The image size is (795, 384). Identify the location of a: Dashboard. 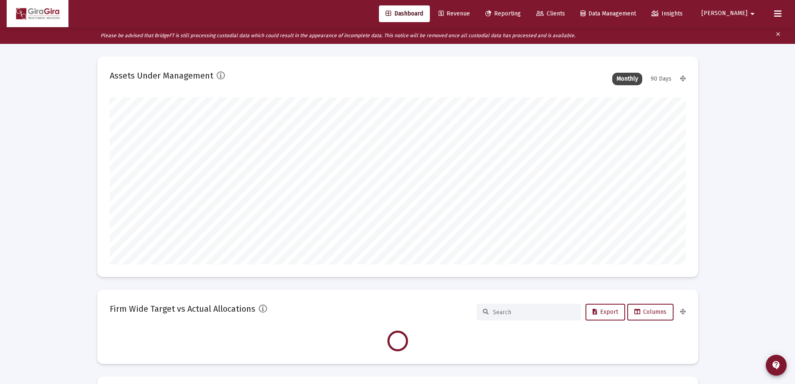
(404, 14).